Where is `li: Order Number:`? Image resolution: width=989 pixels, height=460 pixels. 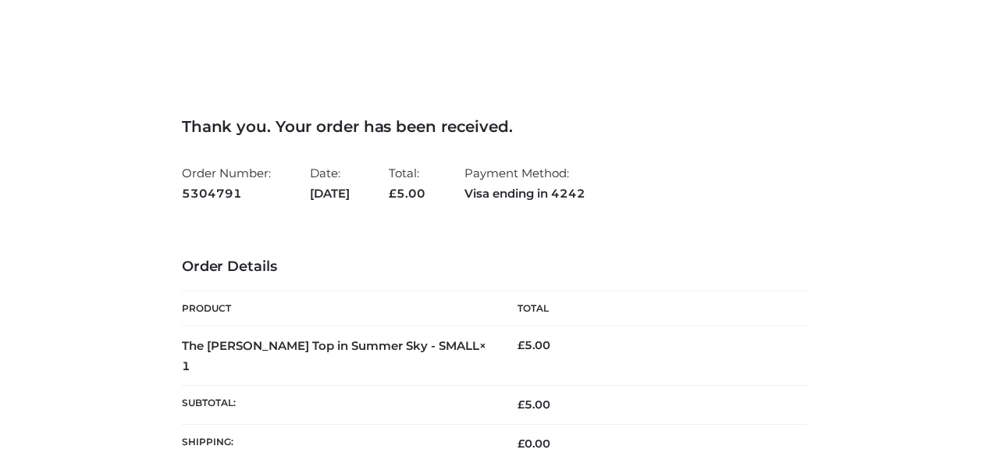 li: Order Number: is located at coordinates (226, 183).